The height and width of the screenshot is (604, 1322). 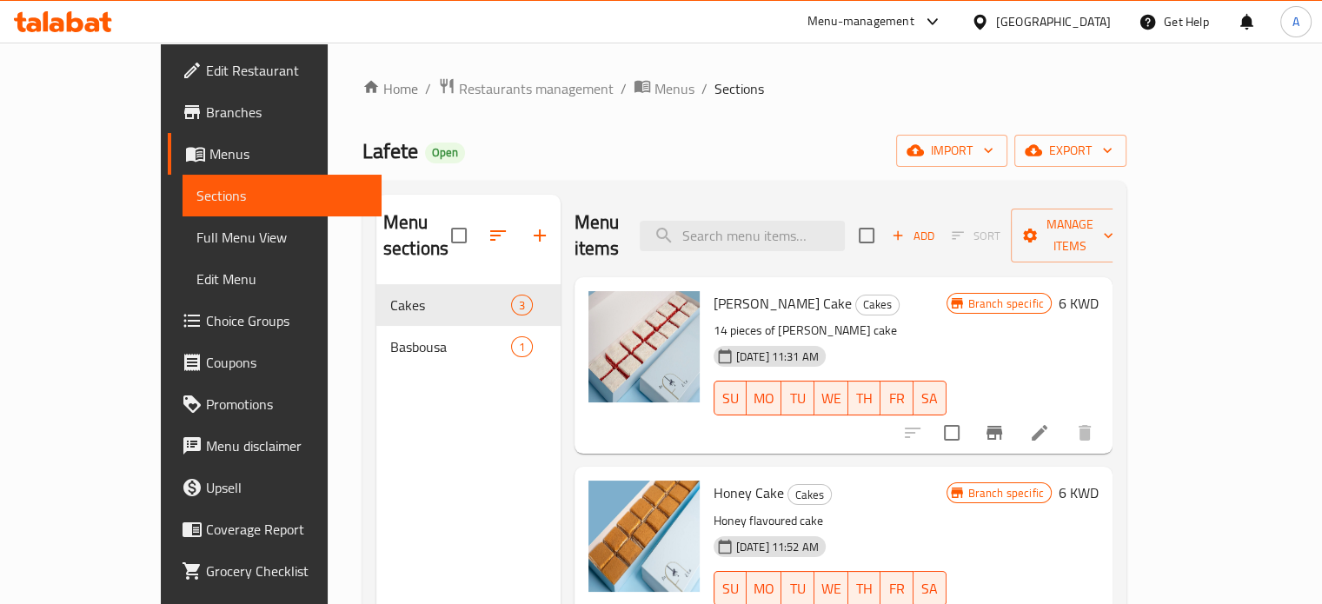 What do you see at coordinates (287, 112) in the screenshot?
I see `span: Branches` at bounding box center [287, 112].